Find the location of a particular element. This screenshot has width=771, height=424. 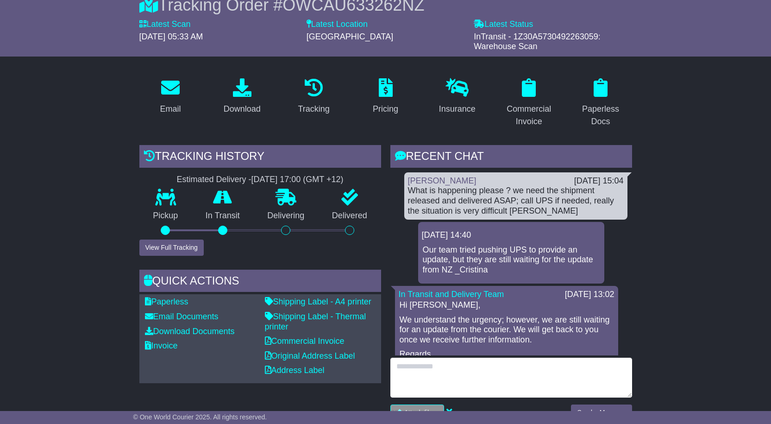

label: Latest Location is located at coordinates (337, 25).